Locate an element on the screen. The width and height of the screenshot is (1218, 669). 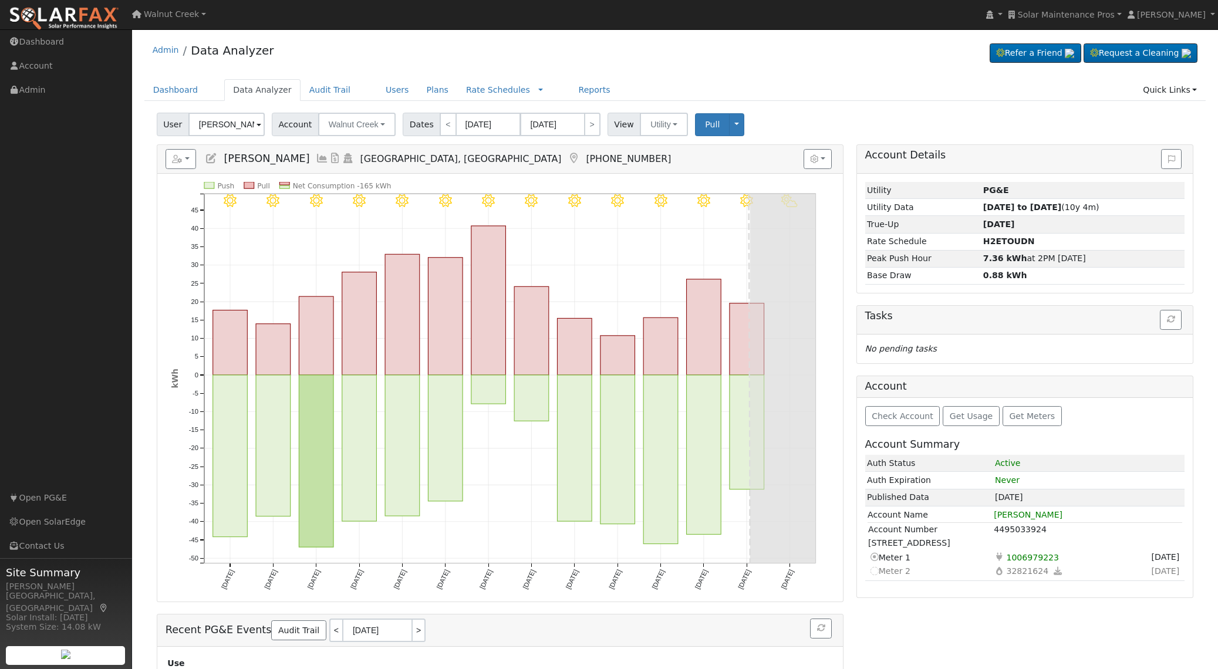
span: Pull is located at coordinates (712, 124).